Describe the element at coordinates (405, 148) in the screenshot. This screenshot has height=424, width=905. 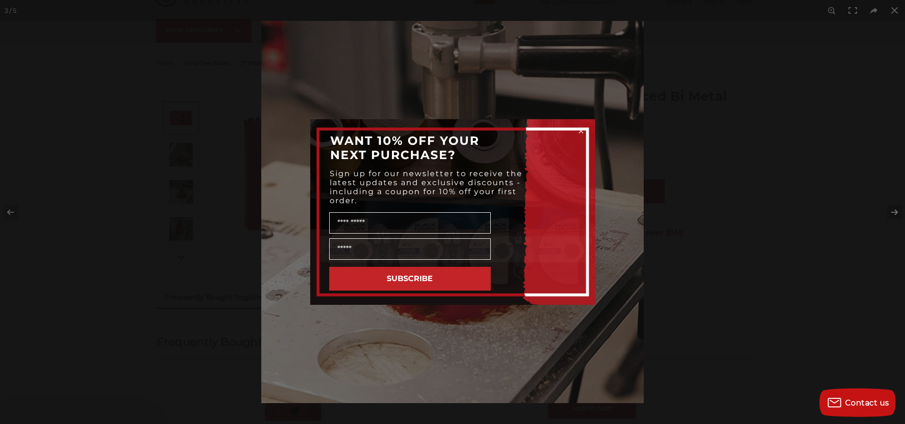
I see `span: WANT 10% OFF YOUR NEXT PURCHASE?` at that location.